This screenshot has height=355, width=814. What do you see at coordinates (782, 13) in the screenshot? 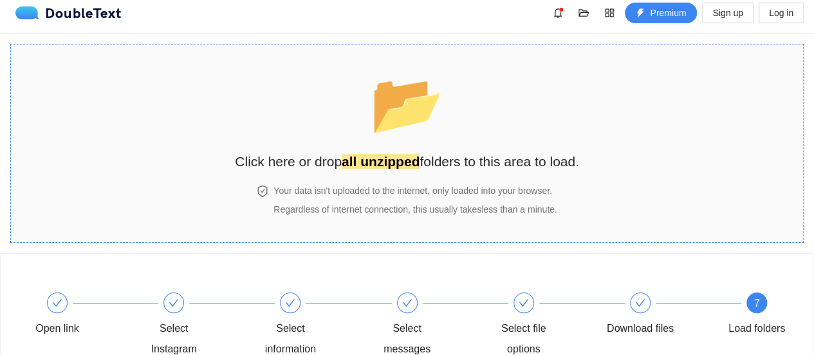
I see `span: Log in` at bounding box center [782, 13].